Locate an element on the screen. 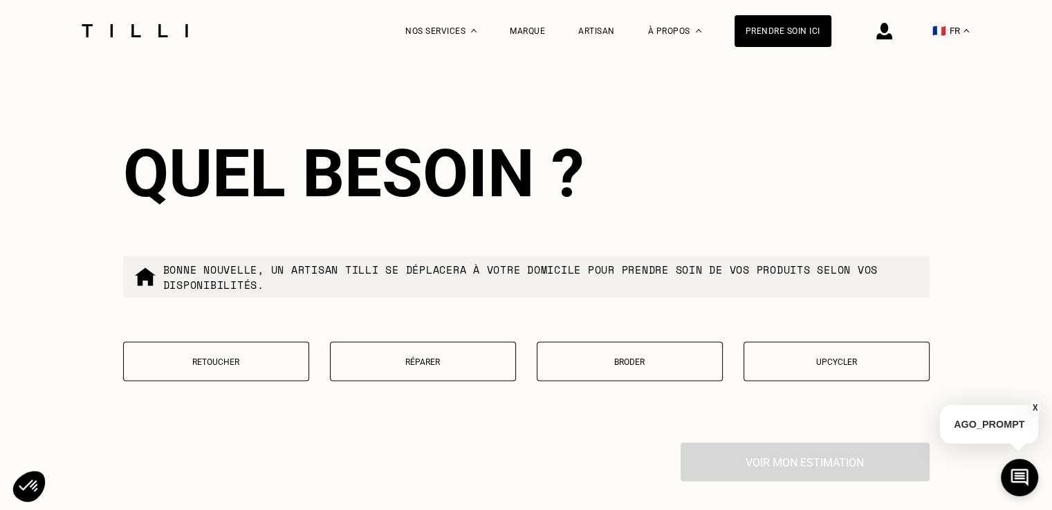  p: AGO_PROMPT is located at coordinates (989, 425).